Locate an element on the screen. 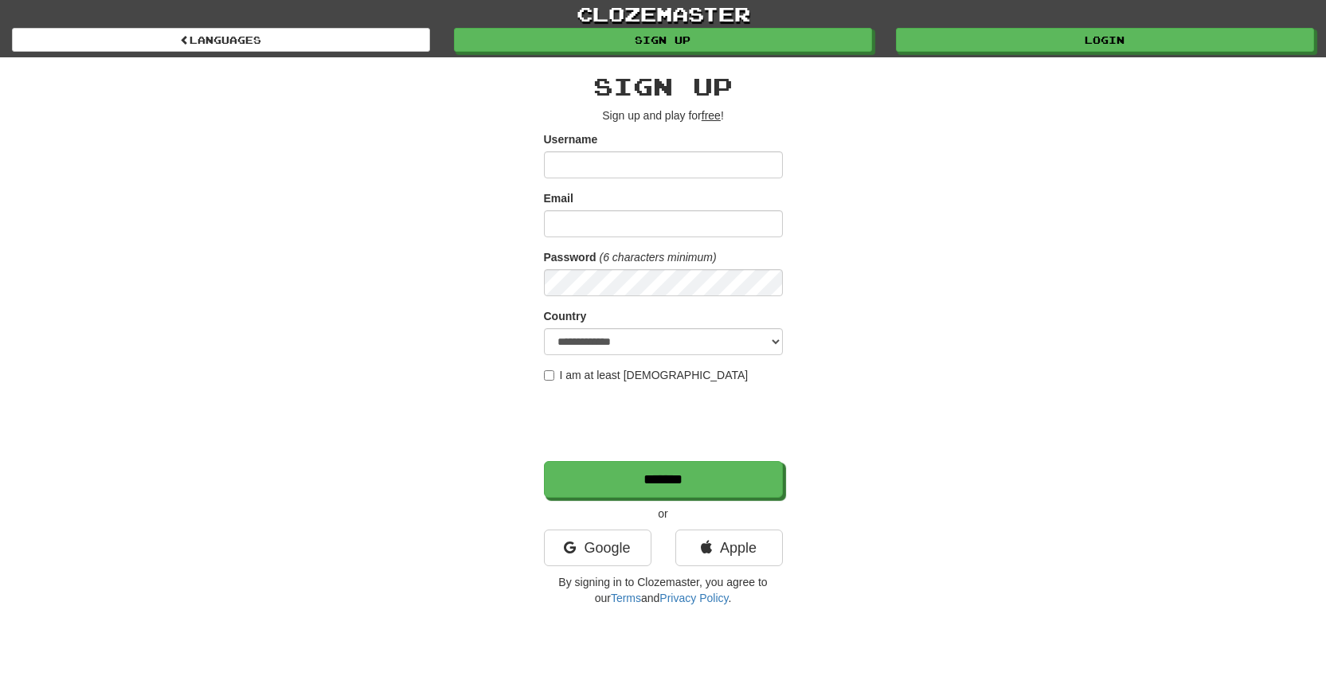 The image size is (1326, 688). p: or is located at coordinates (663, 514).